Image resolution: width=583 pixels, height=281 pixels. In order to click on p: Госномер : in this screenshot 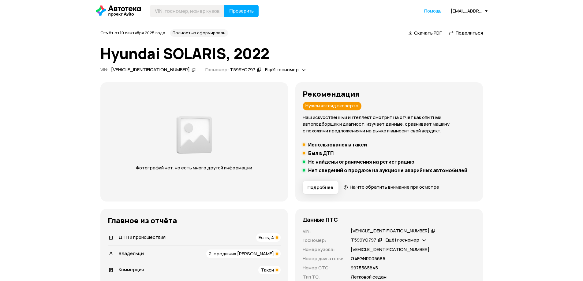, I will do `click(323, 240)`.